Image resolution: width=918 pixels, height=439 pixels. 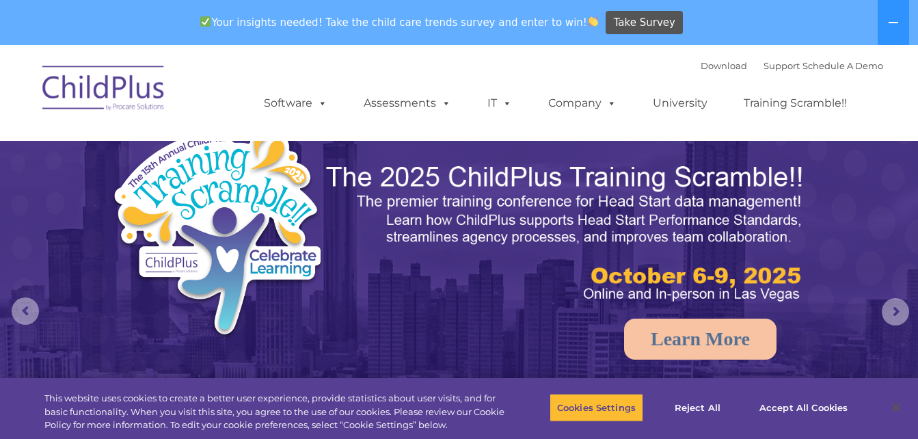 I want to click on a: Schedule A Demo, so click(x=843, y=66).